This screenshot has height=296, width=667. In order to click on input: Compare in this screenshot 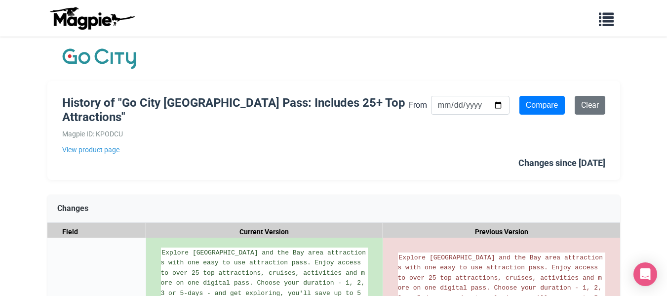, I will do `click(542, 105)`.